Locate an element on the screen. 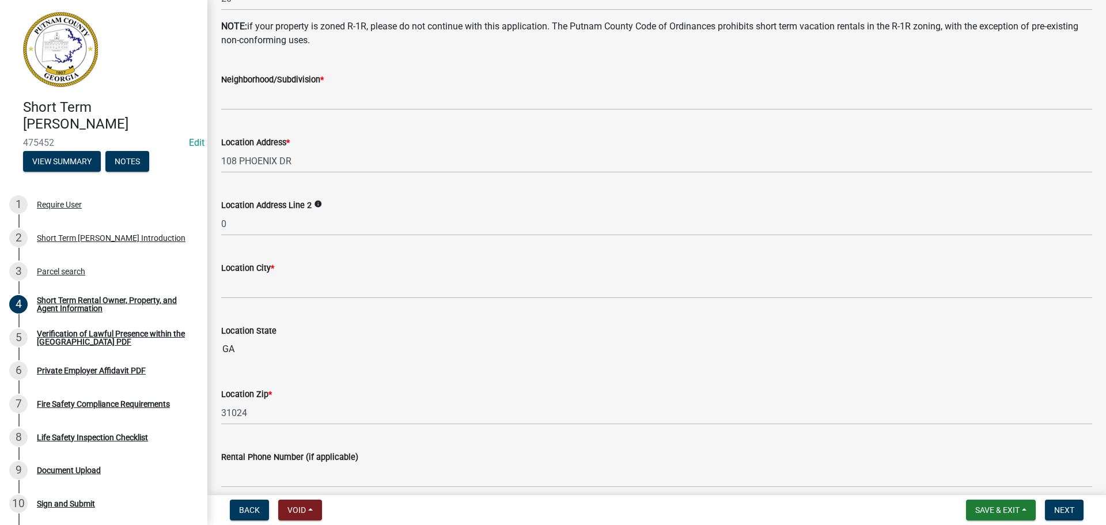 The width and height of the screenshot is (1106, 525). wm-modal-confirm: Summary is located at coordinates (62, 162).